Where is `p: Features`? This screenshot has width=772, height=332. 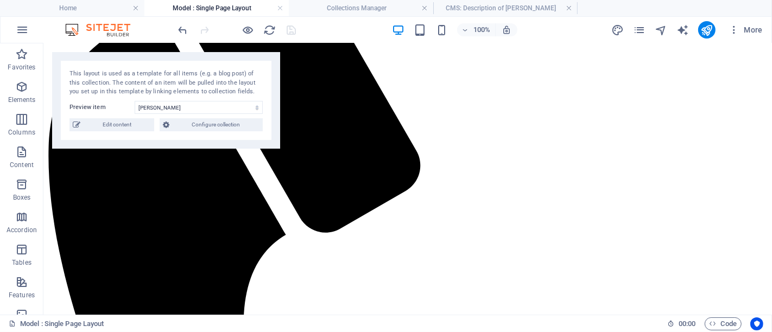
p: Features is located at coordinates (22, 296).